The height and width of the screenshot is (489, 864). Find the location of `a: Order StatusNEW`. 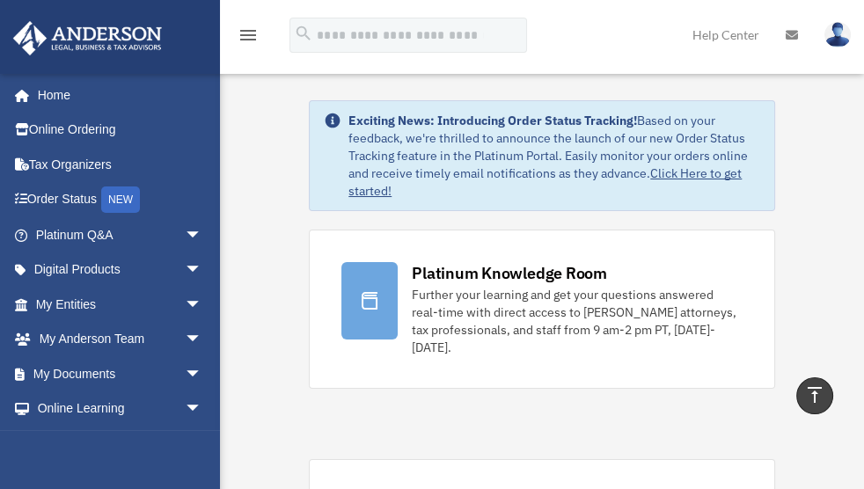

a: Order StatusNEW is located at coordinates (121, 200).